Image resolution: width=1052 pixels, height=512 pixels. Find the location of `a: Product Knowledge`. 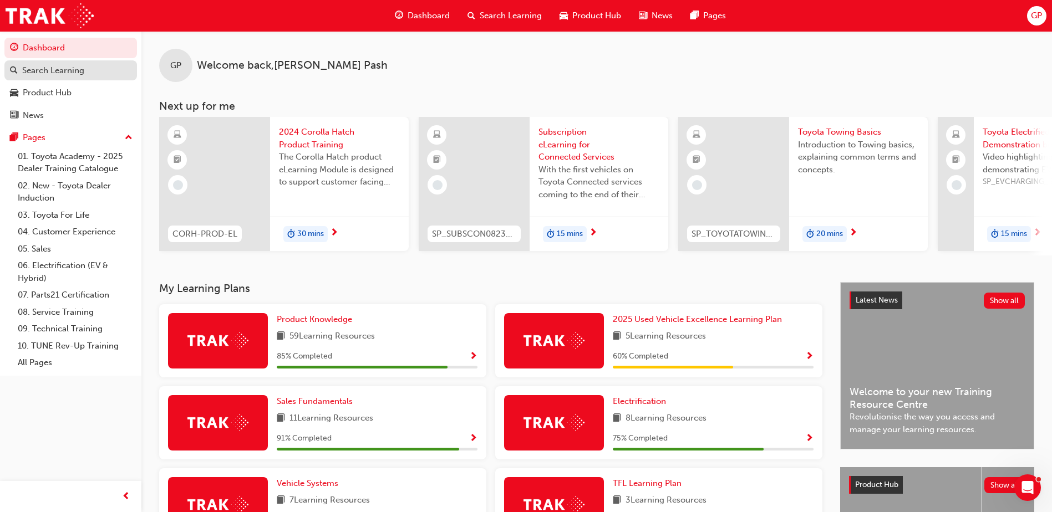

a: Product Knowledge is located at coordinates (317, 319).